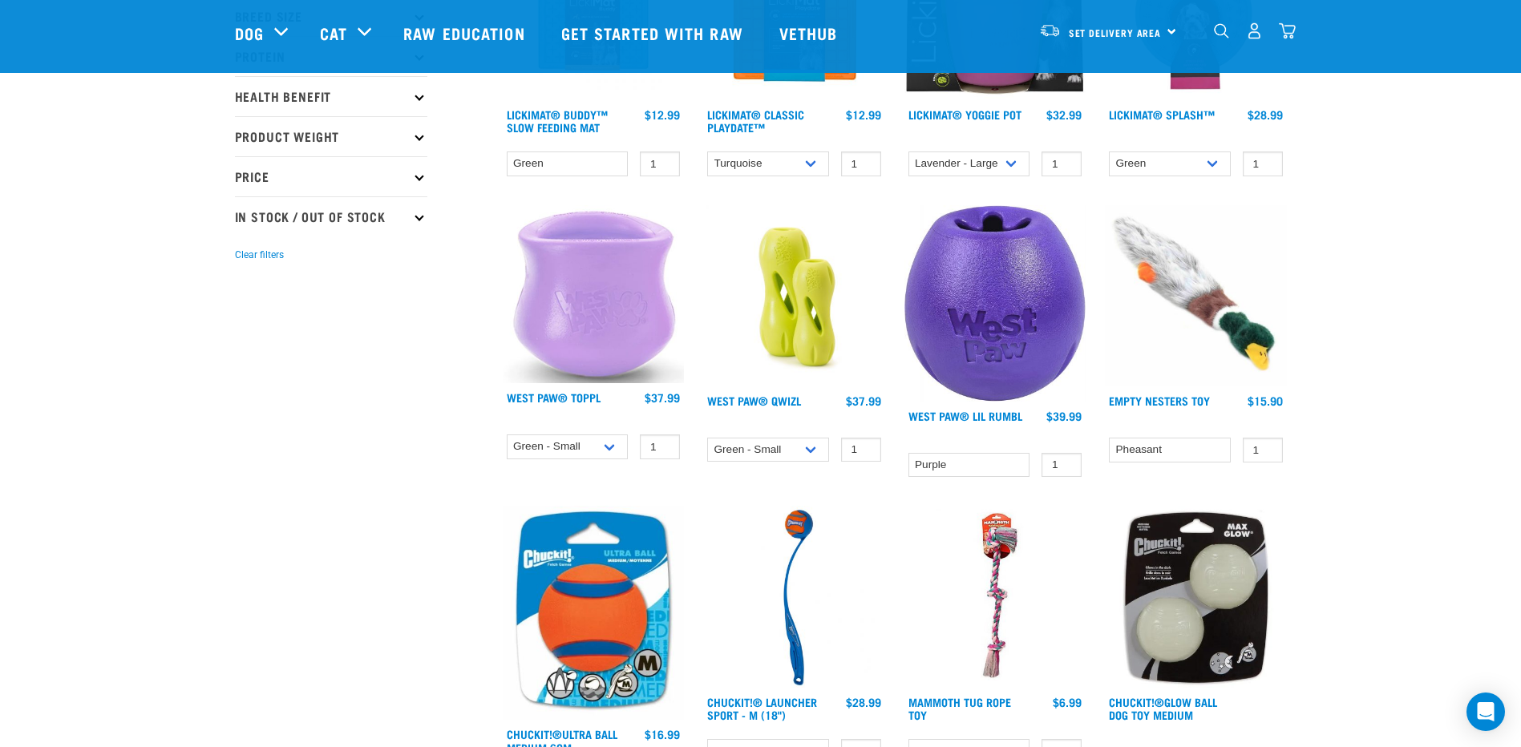 This screenshot has width=1521, height=747. I want to click on a: Raw Education, so click(466, 33).